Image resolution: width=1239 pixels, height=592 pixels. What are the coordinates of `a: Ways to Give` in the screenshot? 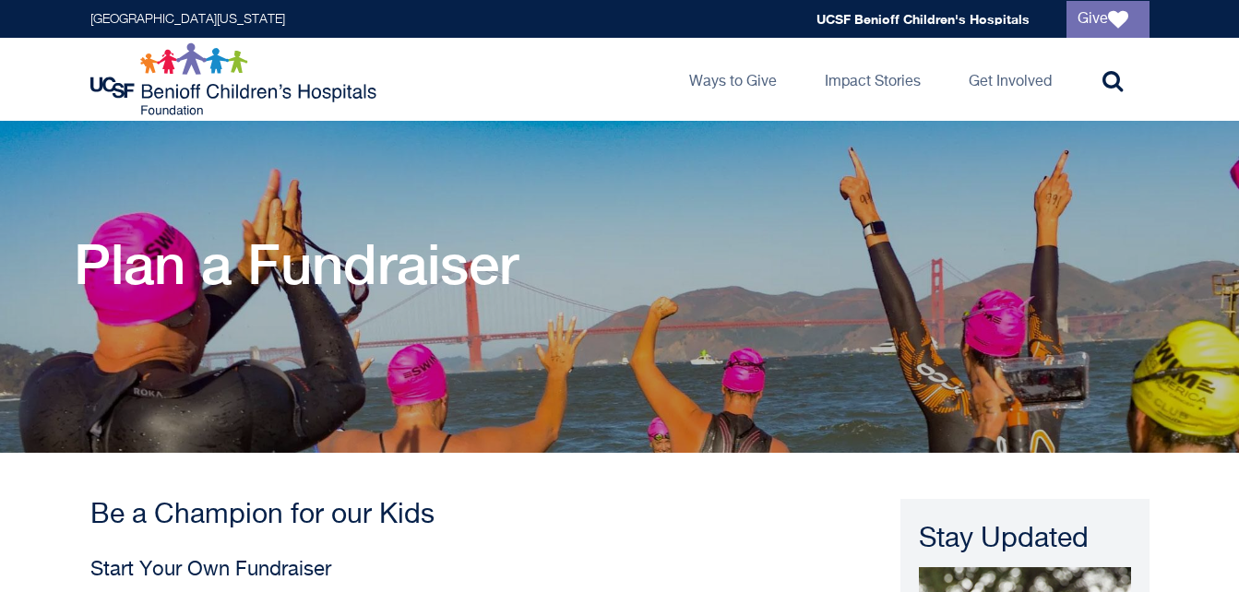 It's located at (733, 79).